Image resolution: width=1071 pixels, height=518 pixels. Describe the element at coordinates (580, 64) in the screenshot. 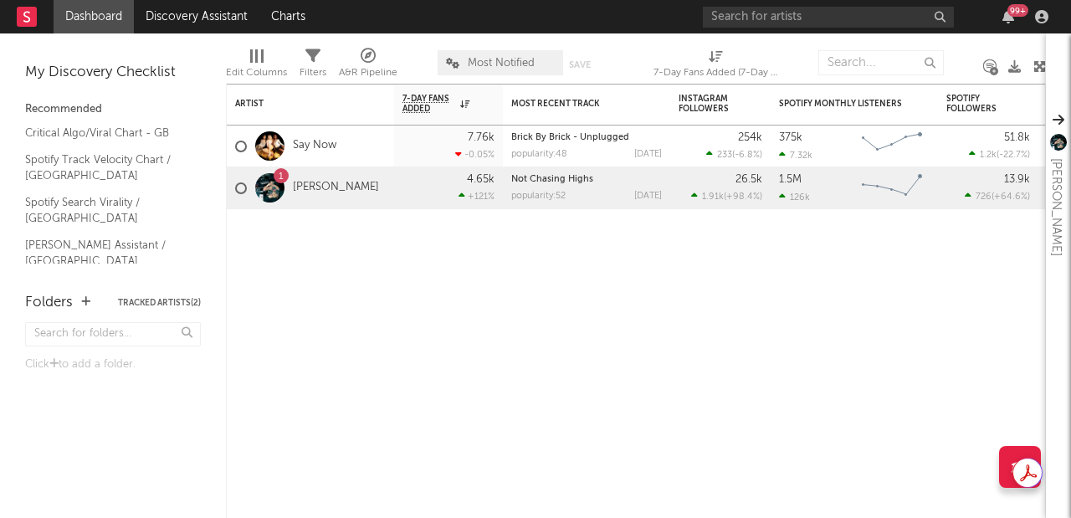

I see `button: Save` at that location.